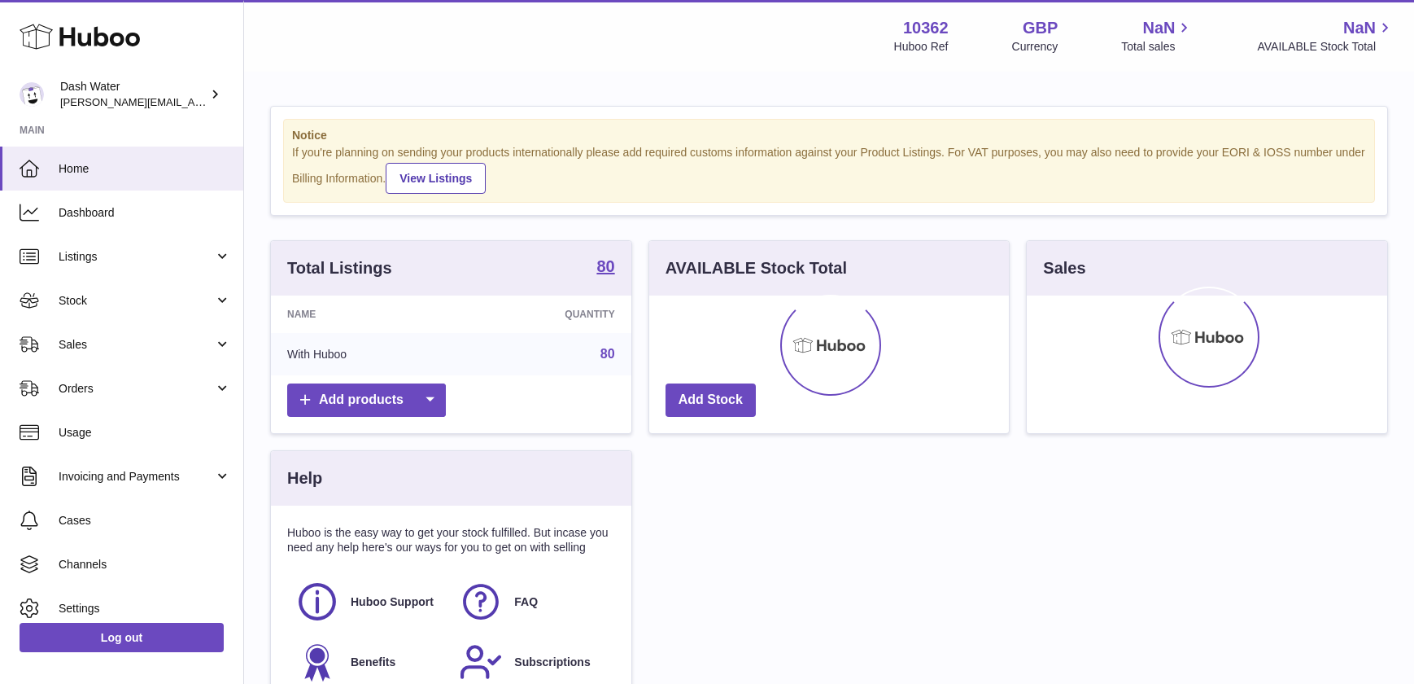 Image resolution: width=1414 pixels, height=684 pixels. I want to click on th: Name, so click(366, 314).